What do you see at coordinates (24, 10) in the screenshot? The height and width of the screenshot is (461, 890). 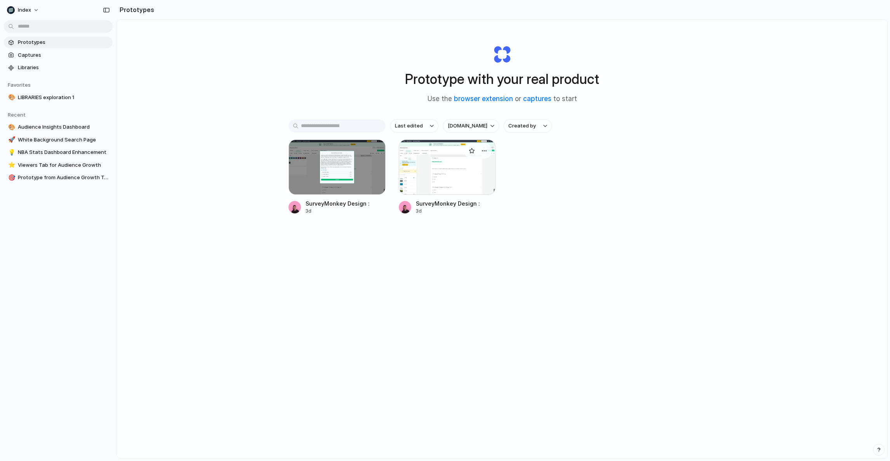 I see `span: Index` at bounding box center [24, 10].